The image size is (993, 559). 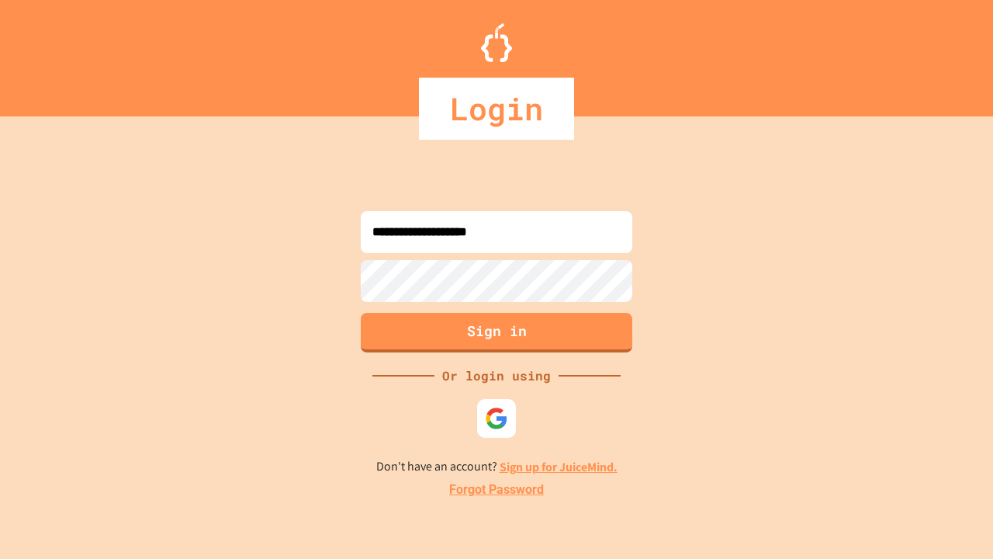 What do you see at coordinates (497, 466) in the screenshot?
I see `p: Don't have an account?` at bounding box center [497, 466].